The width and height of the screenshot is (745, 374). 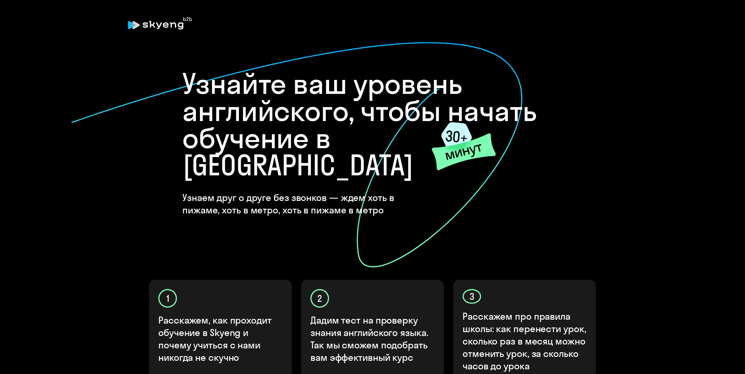 What do you see at coordinates (373, 339) in the screenshot?
I see `p: Дадим тест на проверку знания английского языка. Так мы сможем подобрать вам эффективный курс` at bounding box center [373, 339].